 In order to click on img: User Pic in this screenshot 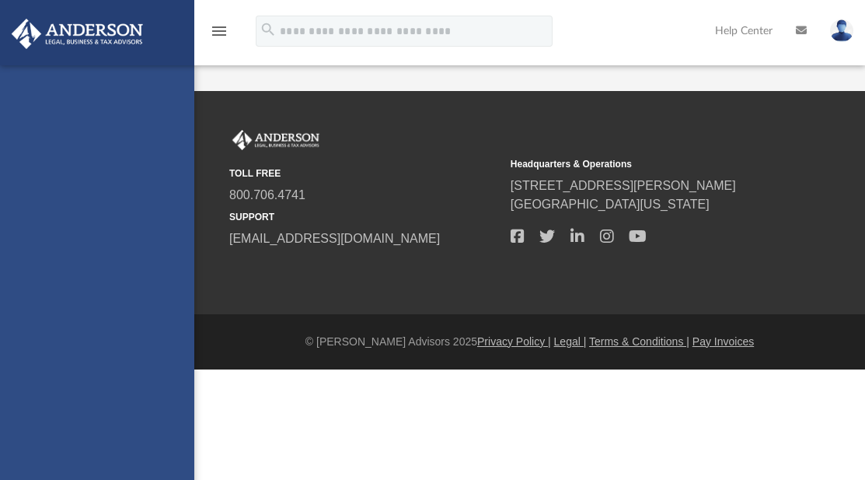, I will do `click(842, 30)`.